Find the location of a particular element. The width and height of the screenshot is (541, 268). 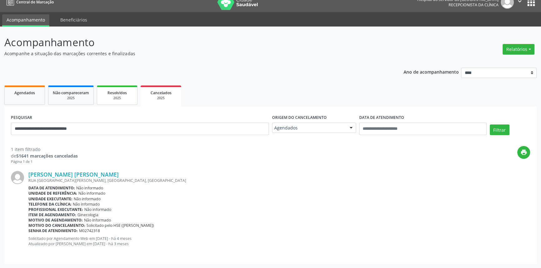

span: Cancelados is located at coordinates (161, 93).